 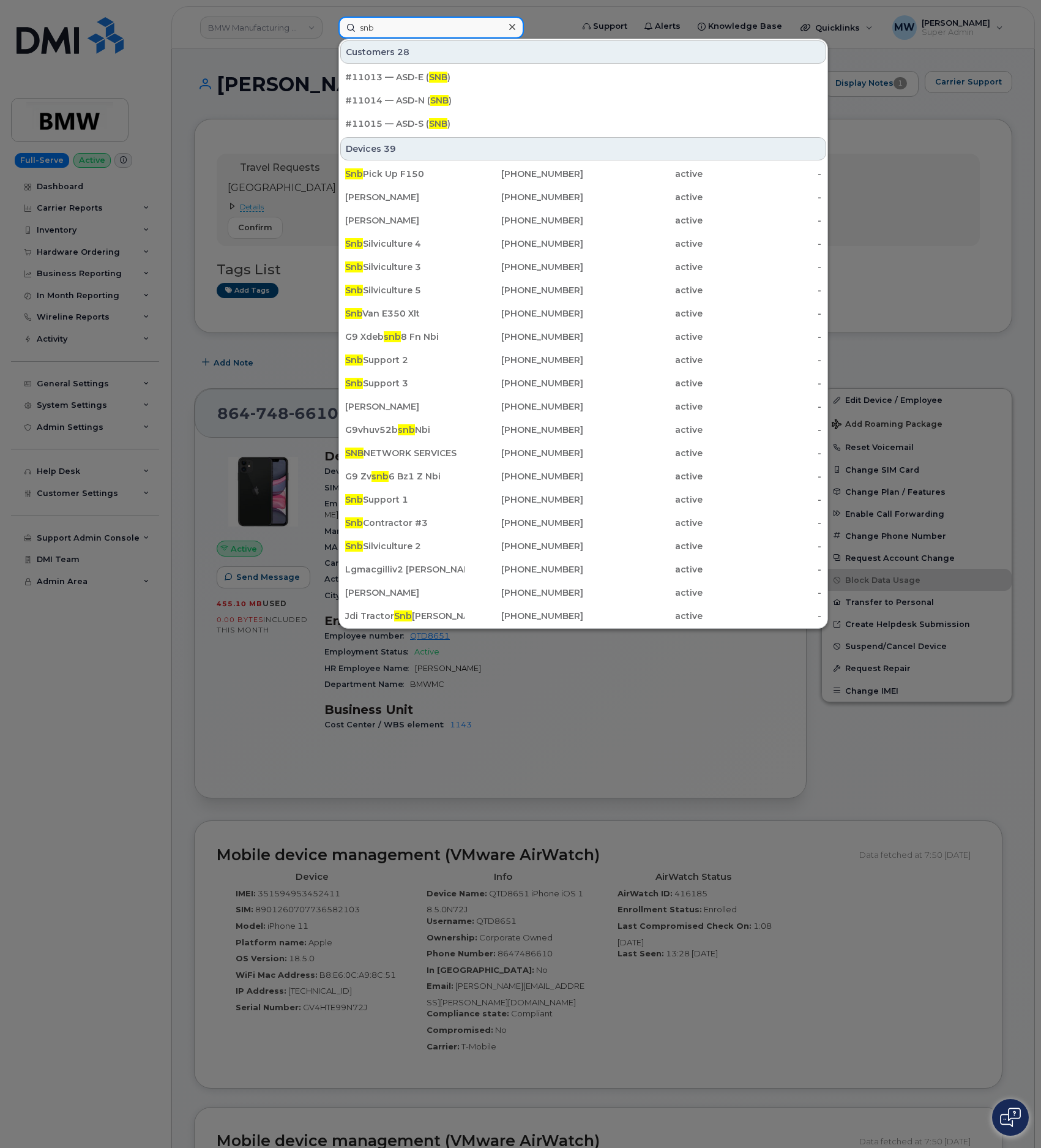 I want to click on div: Van E350 Xlt, so click(x=405, y=313).